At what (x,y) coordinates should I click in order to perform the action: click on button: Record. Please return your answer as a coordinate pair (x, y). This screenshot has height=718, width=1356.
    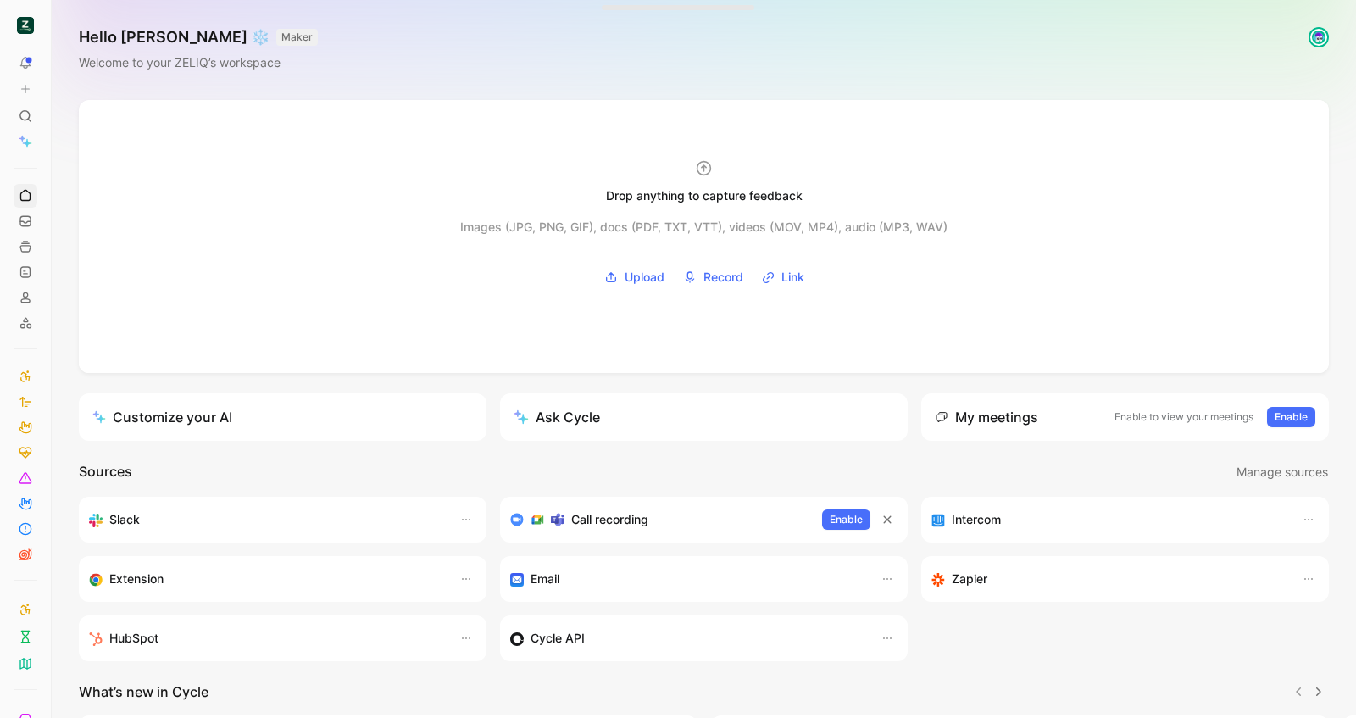
    Looking at the image, I should click on (713, 277).